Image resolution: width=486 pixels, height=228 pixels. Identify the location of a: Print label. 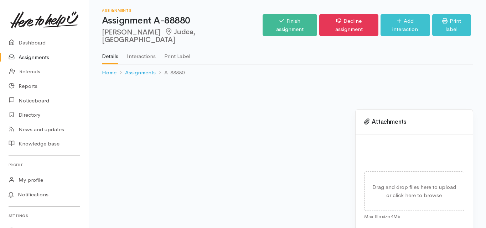
(451, 25).